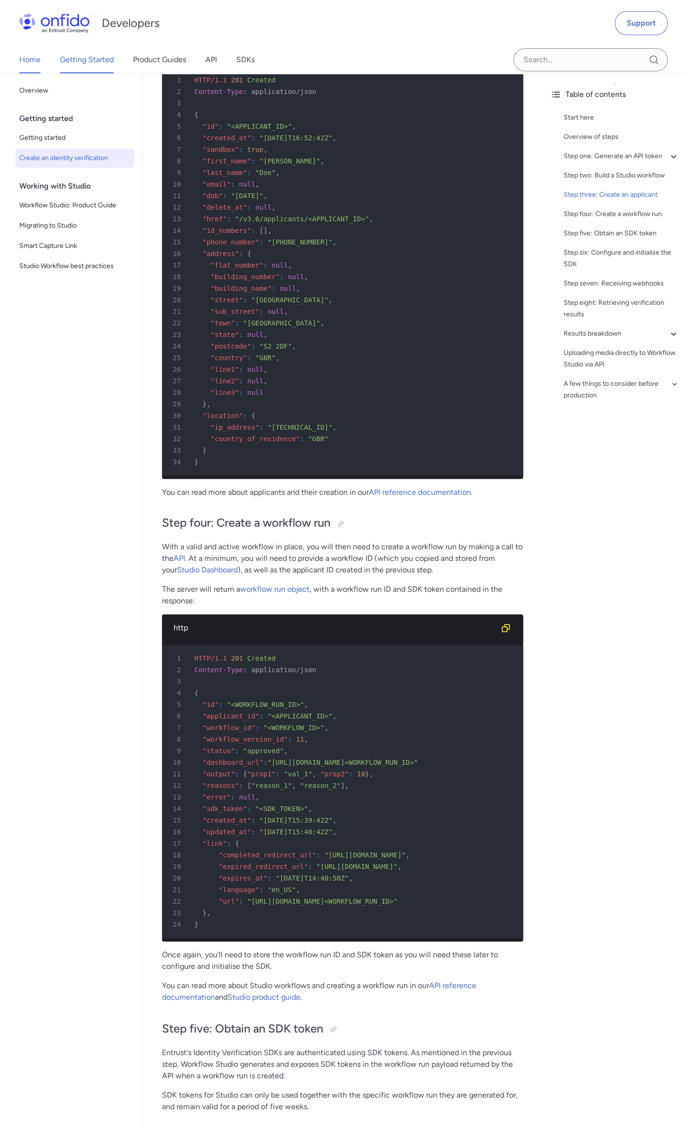 This screenshot has width=687, height=1128. Describe the element at coordinates (177, 393) in the screenshot. I see `span: 28` at that location.